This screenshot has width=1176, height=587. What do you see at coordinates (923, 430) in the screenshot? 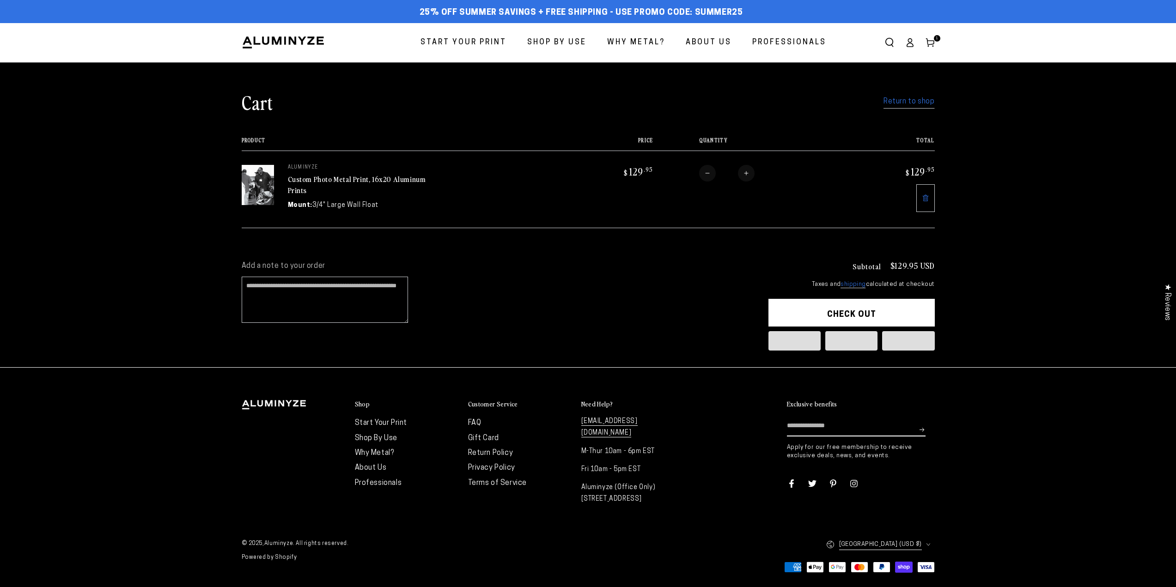
I see `button: Subscribe` at bounding box center [923, 430].